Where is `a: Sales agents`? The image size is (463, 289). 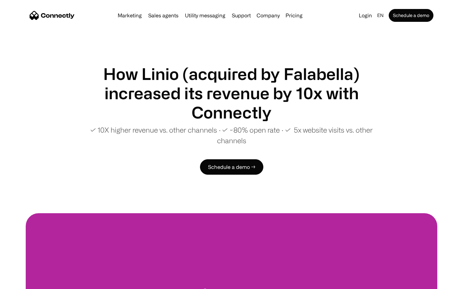 a: Sales agents is located at coordinates (163, 15).